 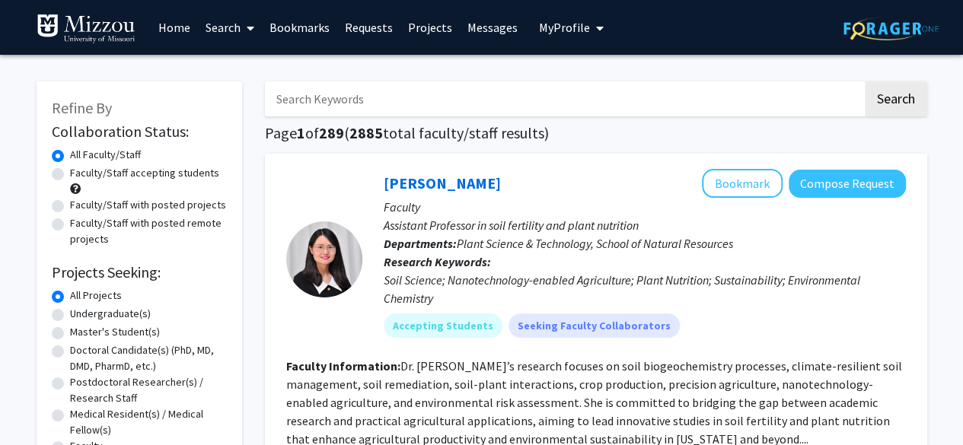 What do you see at coordinates (437, 262) in the screenshot?
I see `b: Research Keywords:` at bounding box center [437, 262].